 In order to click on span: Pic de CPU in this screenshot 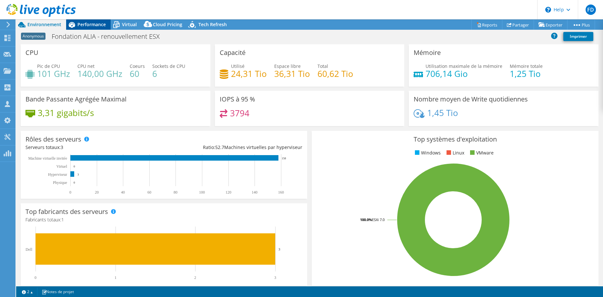, I will do `click(48, 66)`.